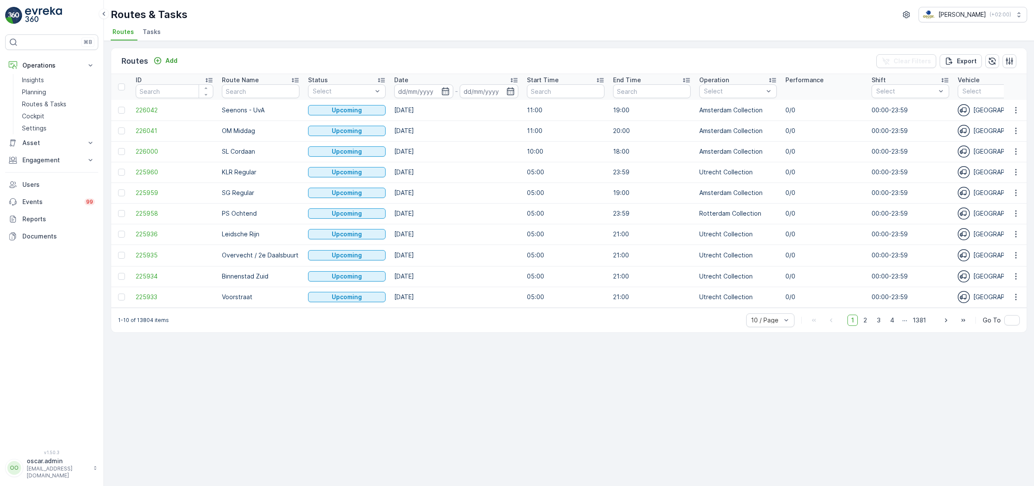  I want to click on a: 226000, so click(174, 152).